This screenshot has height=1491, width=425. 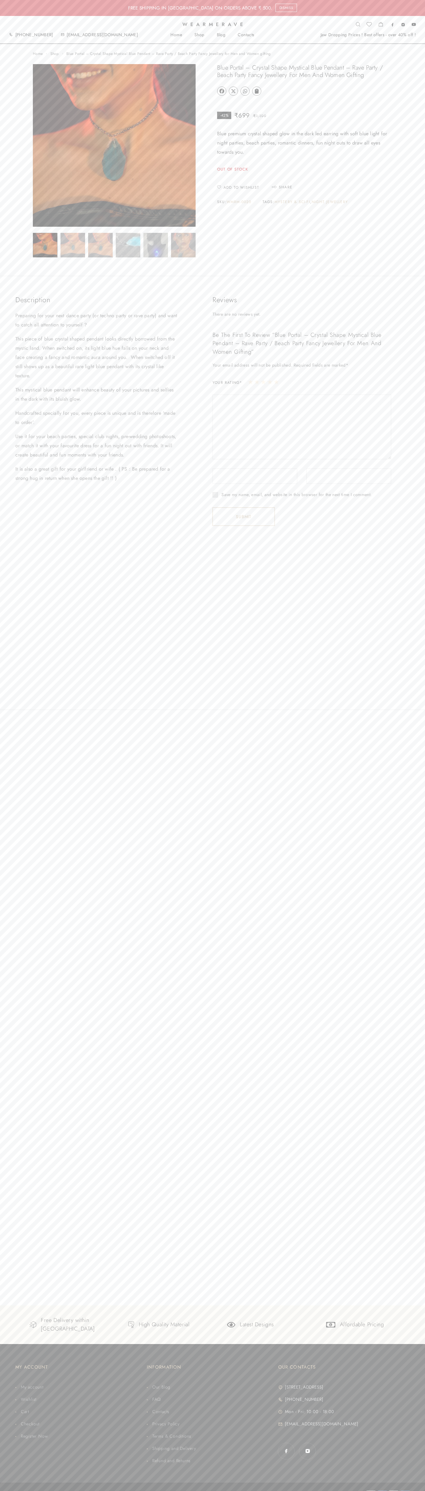 What do you see at coordinates (97, 446) in the screenshot?
I see `p: Use it for your beach parties, special club nights, pre-wedding photoshoots, or match it with you...` at bounding box center [97, 446].